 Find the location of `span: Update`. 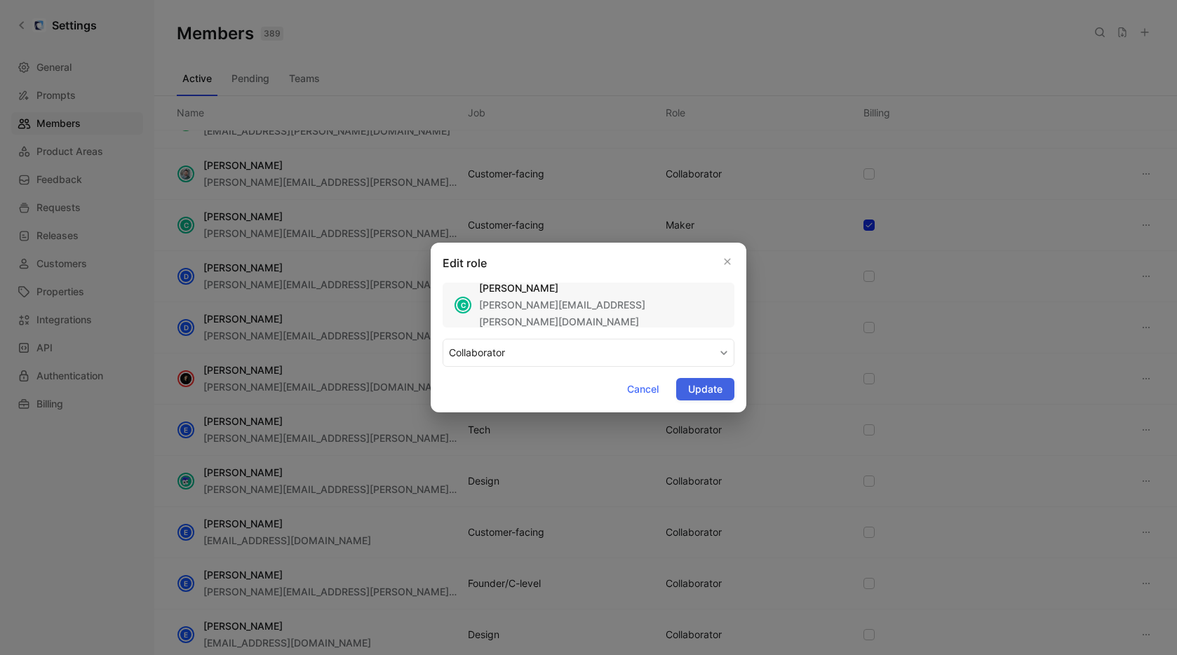

span: Update is located at coordinates (705, 389).